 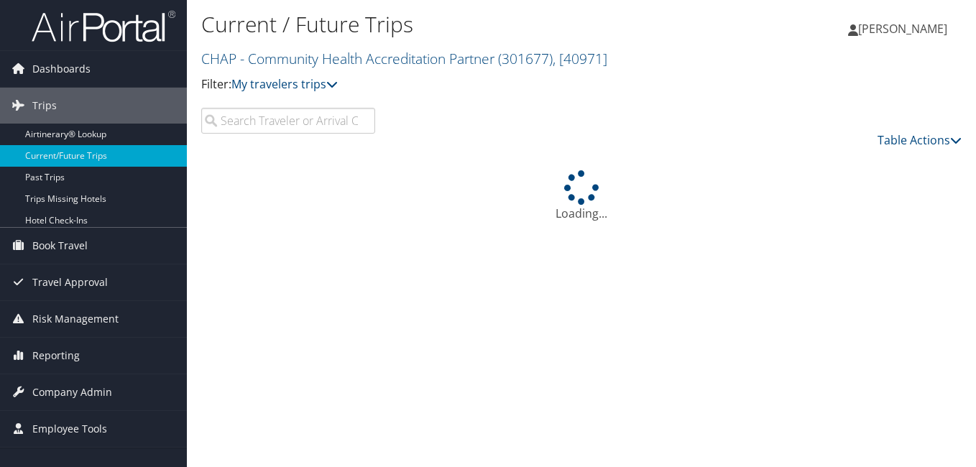 I want to click on a: Table Actions, so click(x=919, y=140).